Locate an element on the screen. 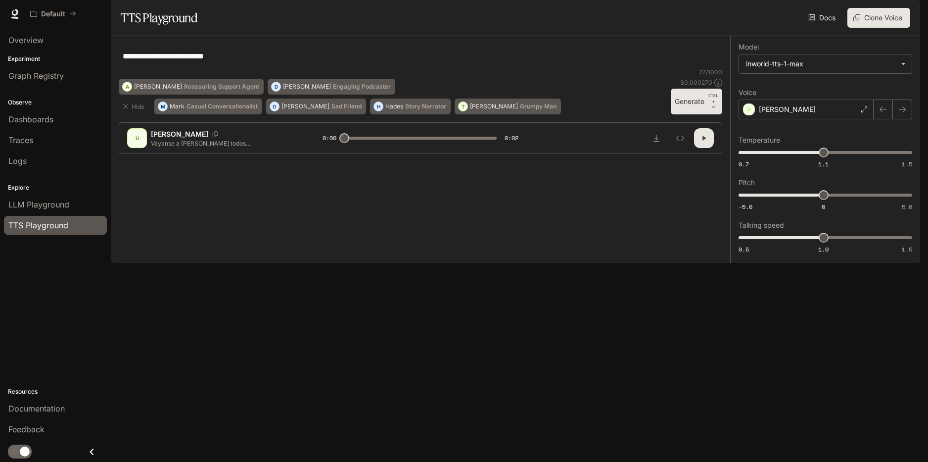  p: Engaging Podcaster is located at coordinates (362, 87).